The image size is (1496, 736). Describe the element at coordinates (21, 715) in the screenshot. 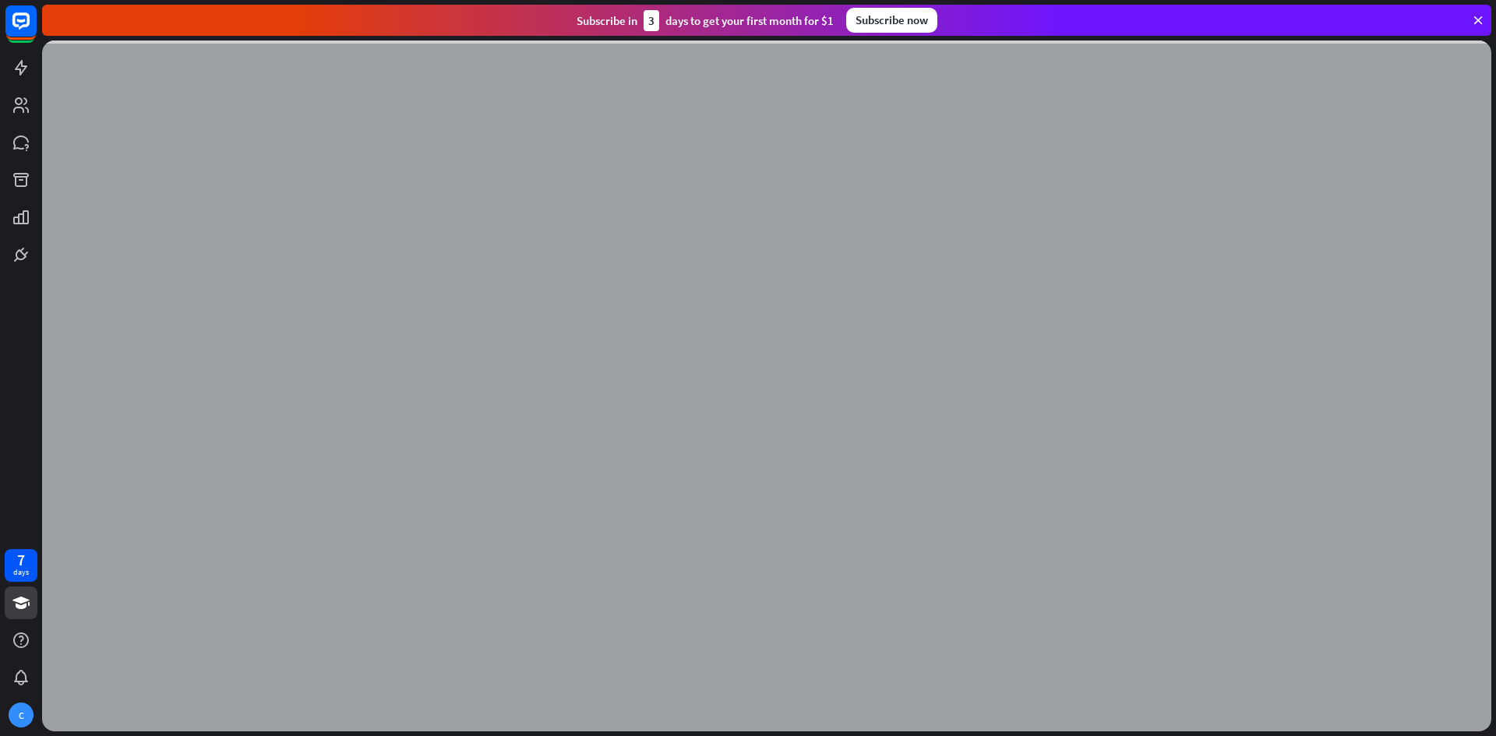

I see `div: C` at that location.